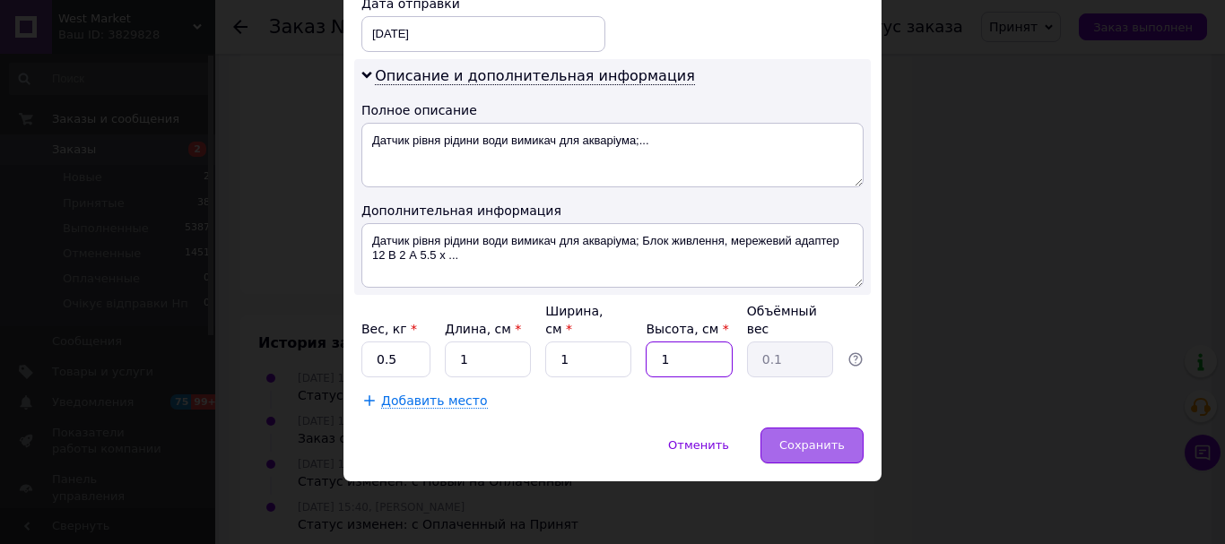 The width and height of the screenshot is (1225, 544). What do you see at coordinates (612, 155) in the screenshot?
I see `textarea: Датчик рівня рідини води вимикач для акваріума;...` at bounding box center [612, 155].